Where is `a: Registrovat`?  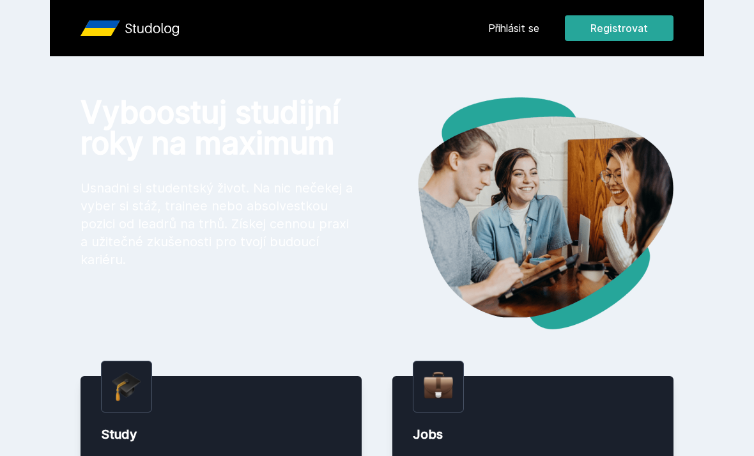
a: Registrovat is located at coordinates (619, 28).